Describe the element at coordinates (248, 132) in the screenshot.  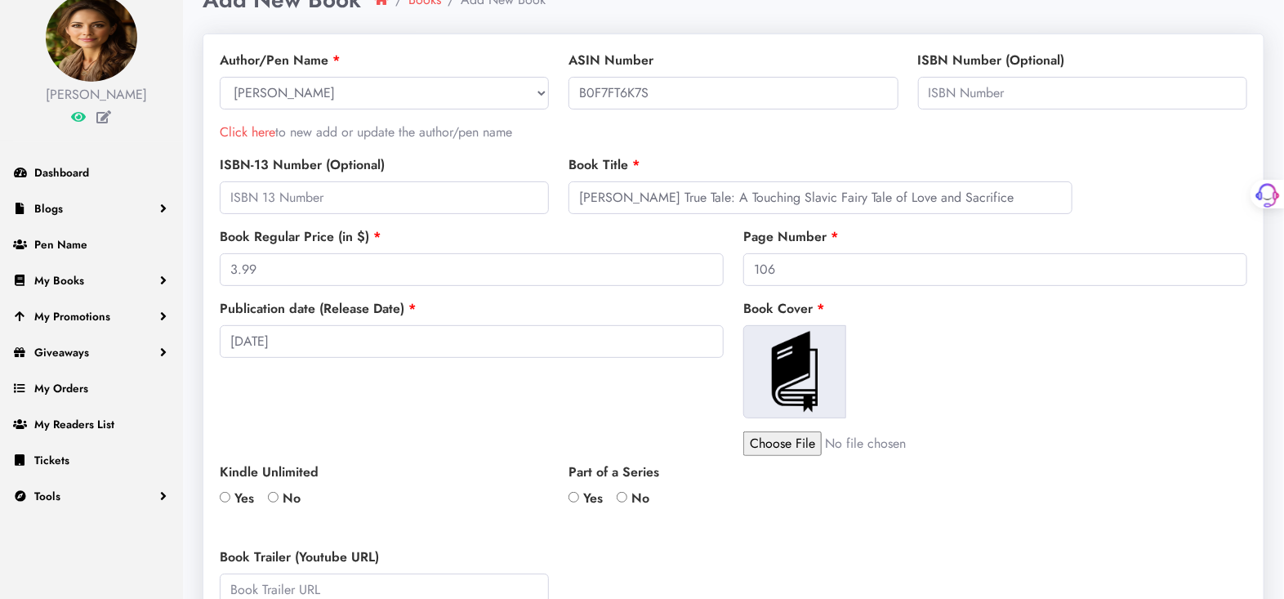
I see `a: Click here` at that location.